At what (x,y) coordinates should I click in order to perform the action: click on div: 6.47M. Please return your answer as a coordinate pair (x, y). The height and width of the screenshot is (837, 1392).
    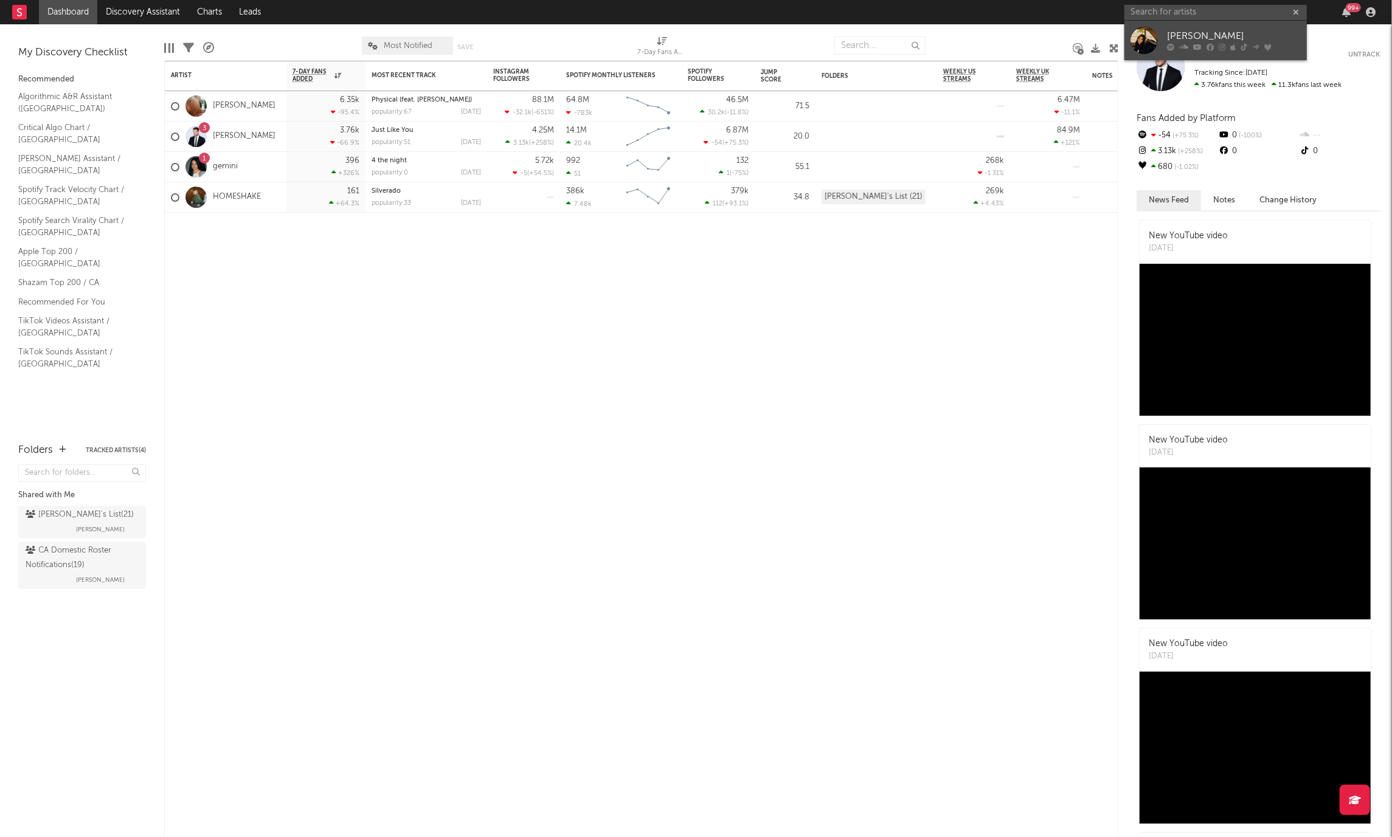
    Looking at the image, I should click on (1068, 100).